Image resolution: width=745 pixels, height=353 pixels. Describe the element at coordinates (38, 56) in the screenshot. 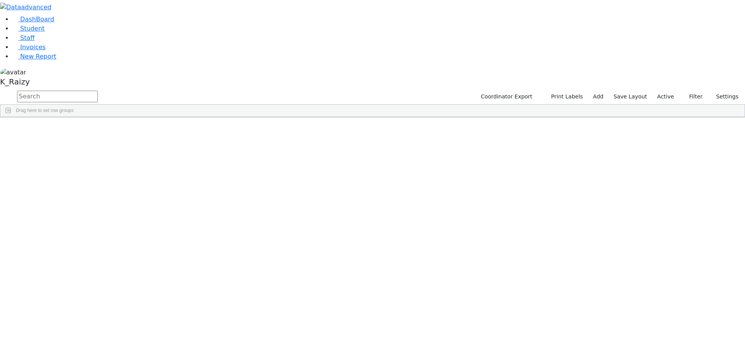

I see `span: New Report` at that location.